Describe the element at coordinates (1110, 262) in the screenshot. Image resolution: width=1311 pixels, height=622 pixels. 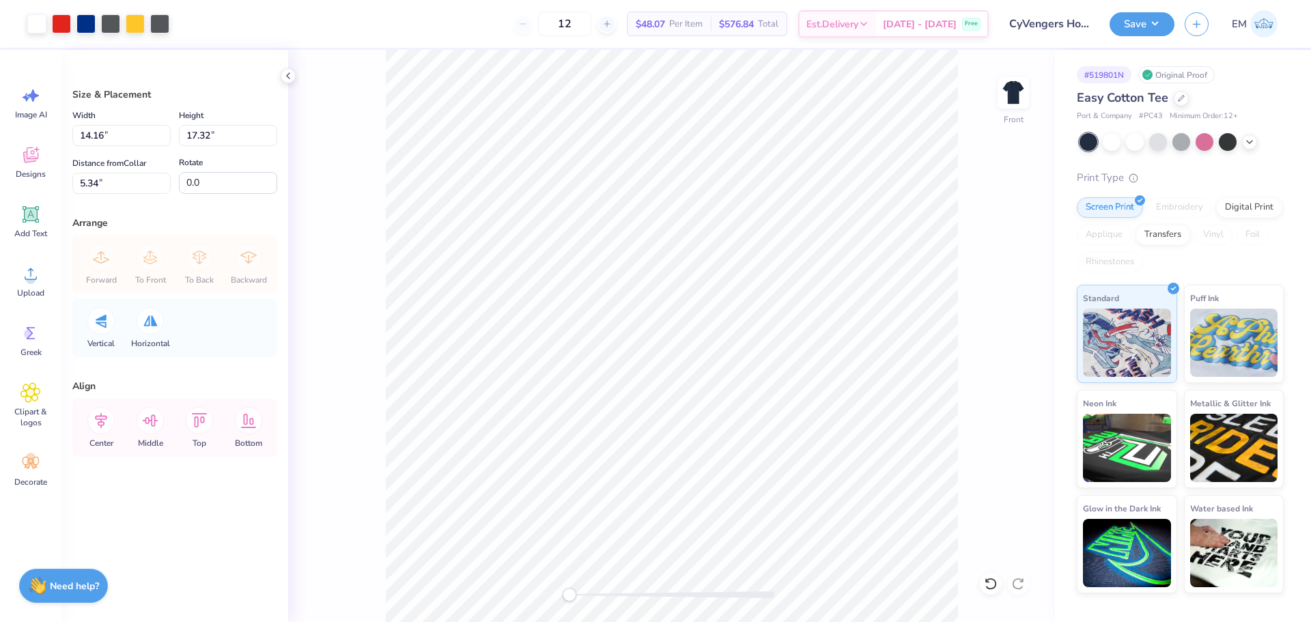
I see `div: Rhinestones` at that location.